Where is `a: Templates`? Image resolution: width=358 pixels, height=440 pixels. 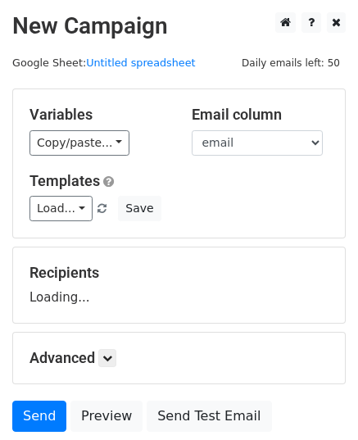
a: Templates is located at coordinates (65, 180).